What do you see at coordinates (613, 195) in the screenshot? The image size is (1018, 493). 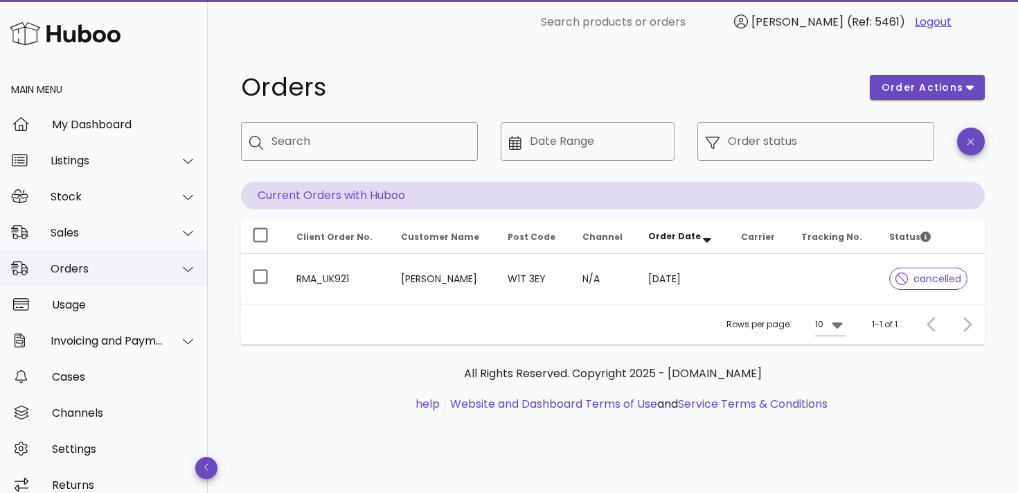 I see `p: Current Orders with Huboo` at bounding box center [613, 195].